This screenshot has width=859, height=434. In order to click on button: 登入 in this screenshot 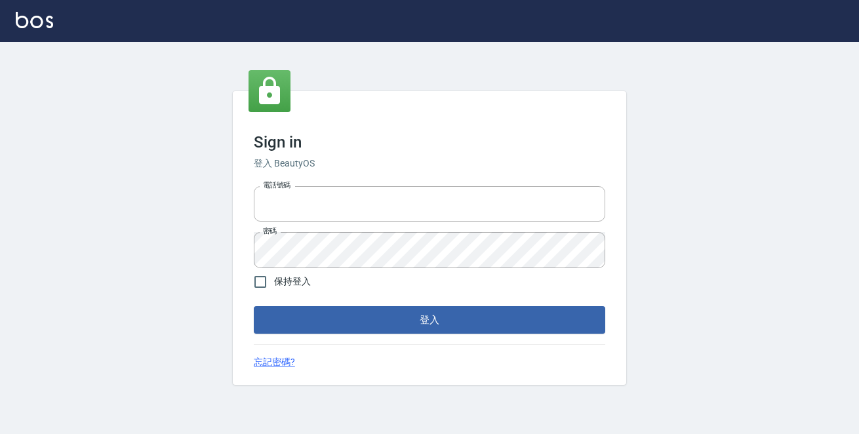, I will do `click(430, 320)`.